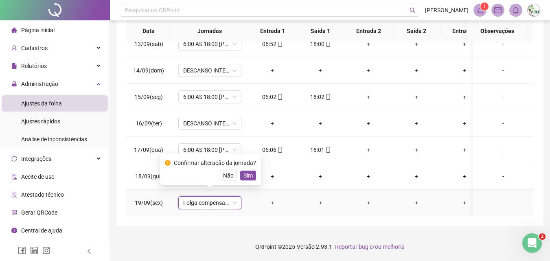 The height and width of the screenshot is (261, 550). Describe the element at coordinates (149, 123) in the screenshot. I see `span: 16/09(ter)` at that location.